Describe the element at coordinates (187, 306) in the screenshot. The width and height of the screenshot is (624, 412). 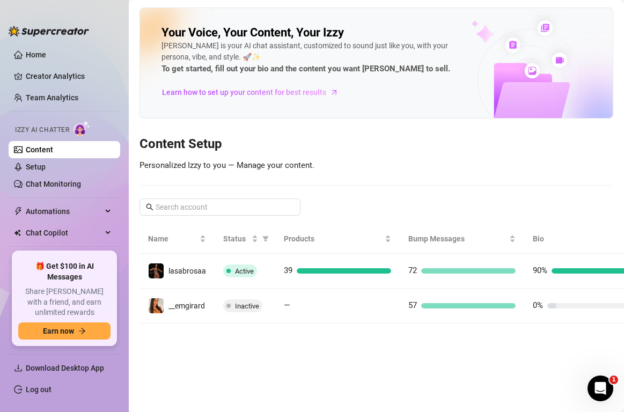
I see `span: __emgirard` at that location.